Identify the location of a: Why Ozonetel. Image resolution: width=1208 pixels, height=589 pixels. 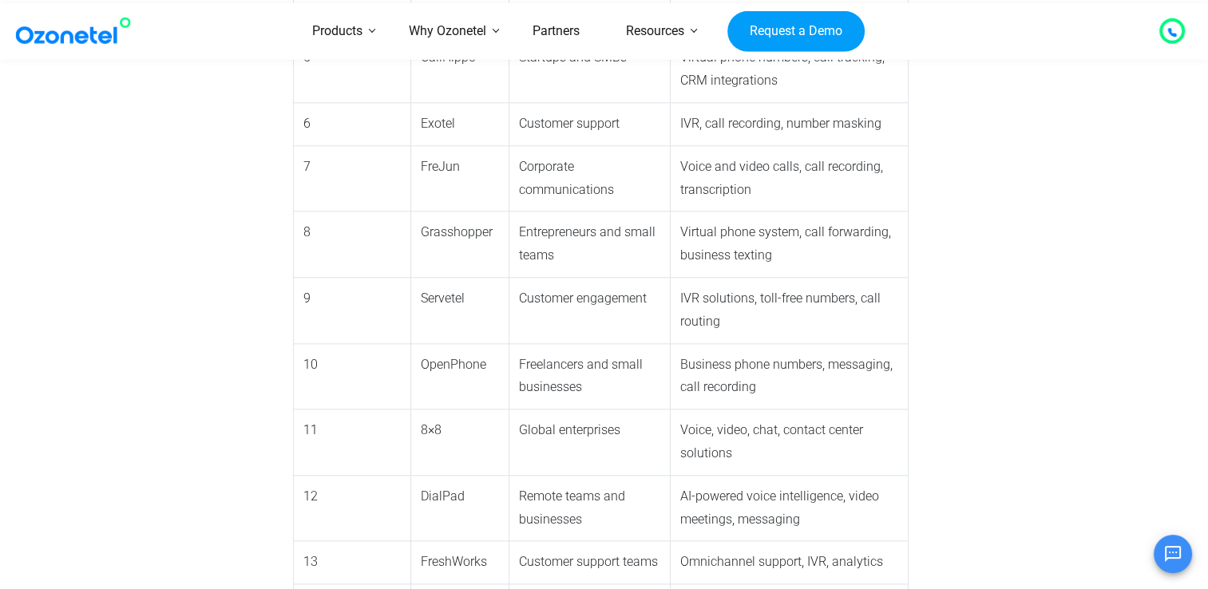
(447, 31).